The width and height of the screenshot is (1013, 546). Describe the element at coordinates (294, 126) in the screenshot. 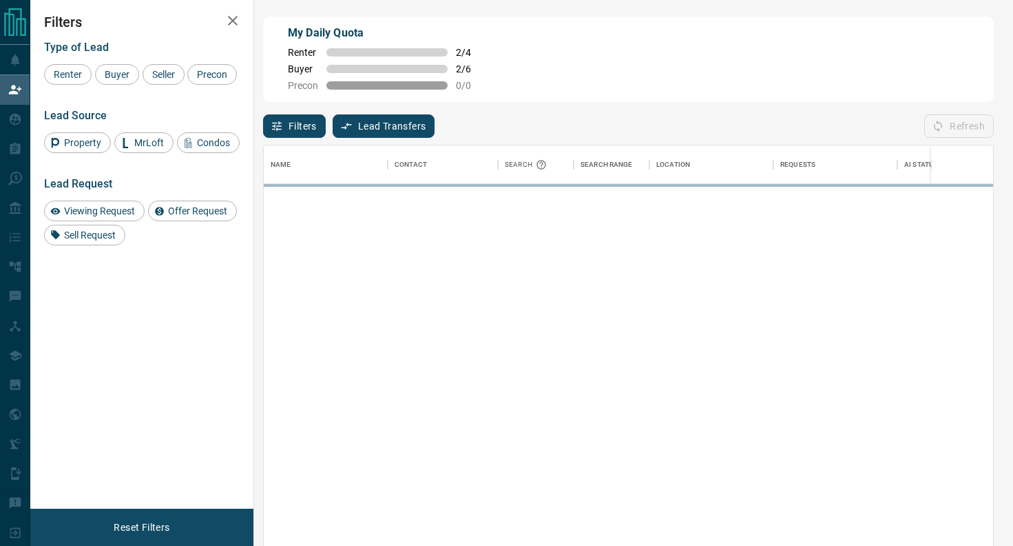

I see `button: Filters` at that location.